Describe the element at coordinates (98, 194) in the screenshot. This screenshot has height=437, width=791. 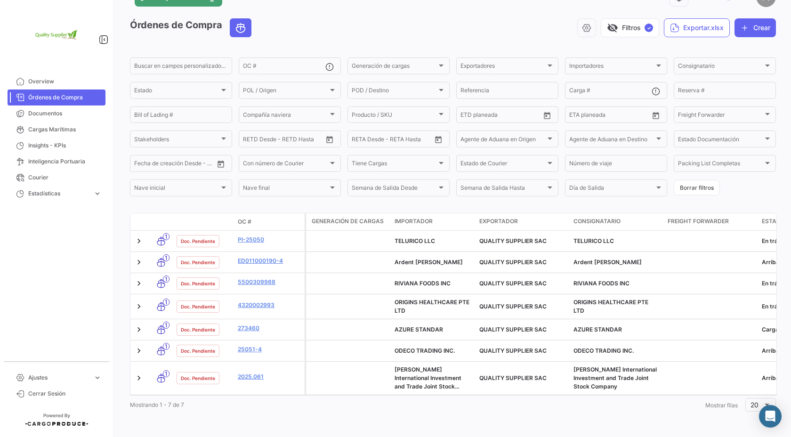
I see `span: expand_more` at that location.